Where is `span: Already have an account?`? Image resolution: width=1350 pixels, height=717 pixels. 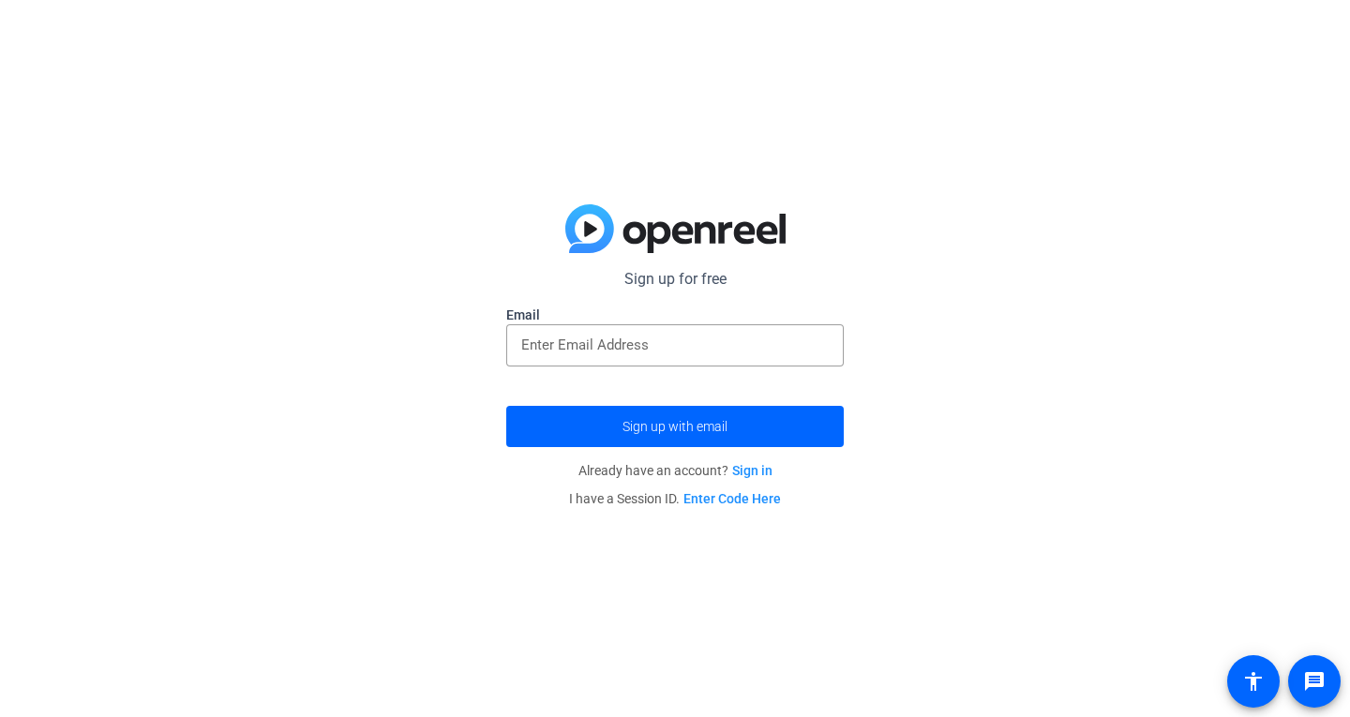 span: Already have an account? is located at coordinates (675, 471).